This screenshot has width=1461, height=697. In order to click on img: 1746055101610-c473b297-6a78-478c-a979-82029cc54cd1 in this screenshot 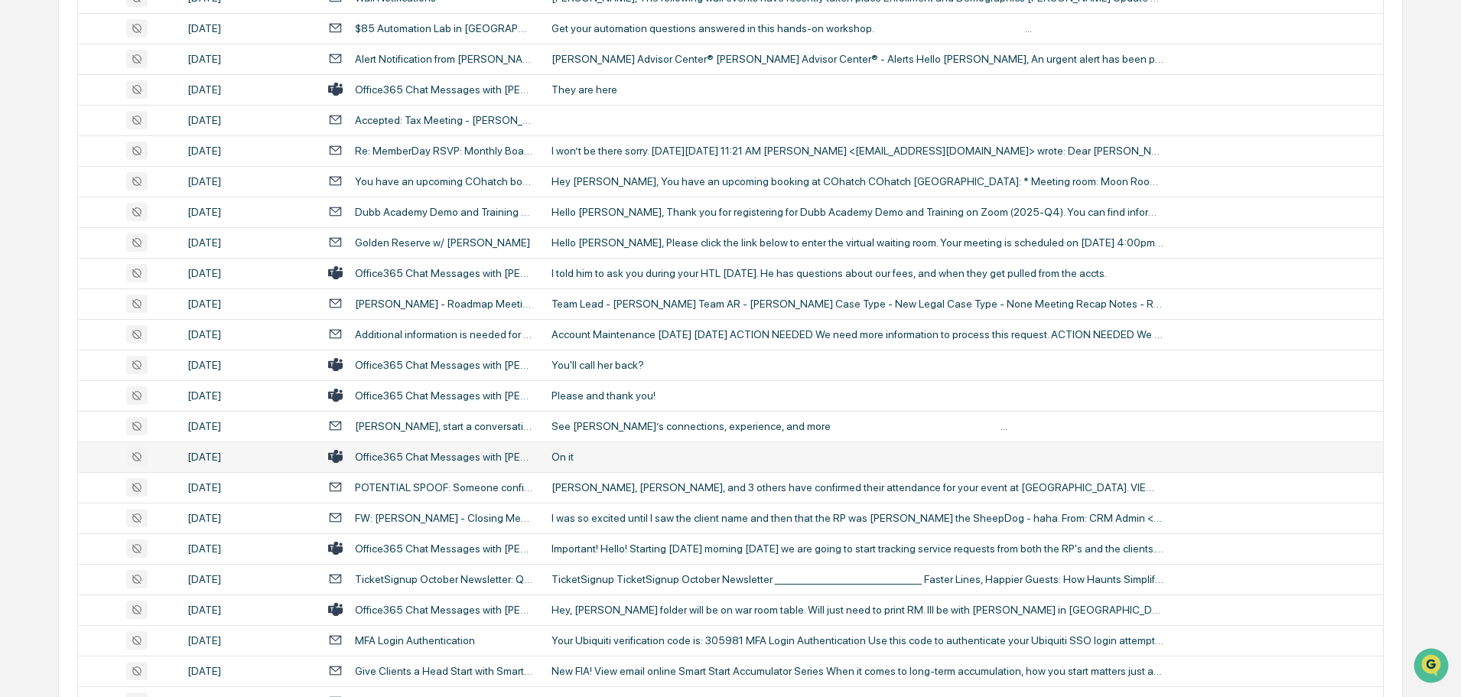, I will do `click(29, 131)`.